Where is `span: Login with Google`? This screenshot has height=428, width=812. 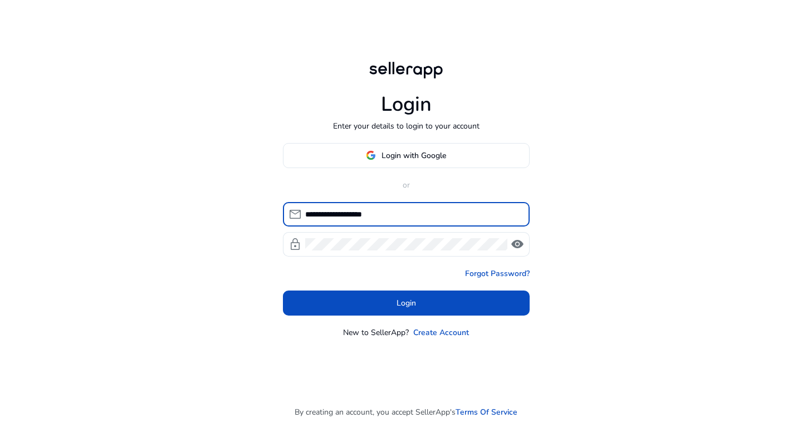
span: Login with Google is located at coordinates (414, 155).